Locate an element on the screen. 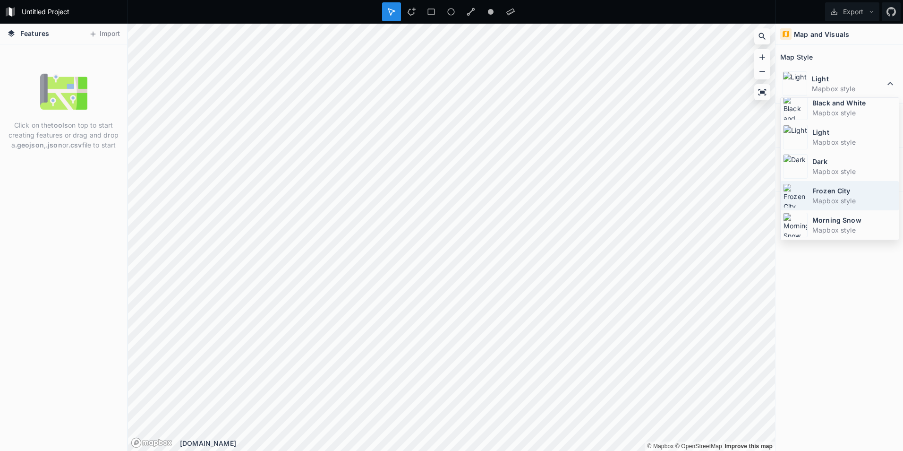 The height and width of the screenshot is (451, 903). a: Mapbox logo is located at coordinates (152, 442).